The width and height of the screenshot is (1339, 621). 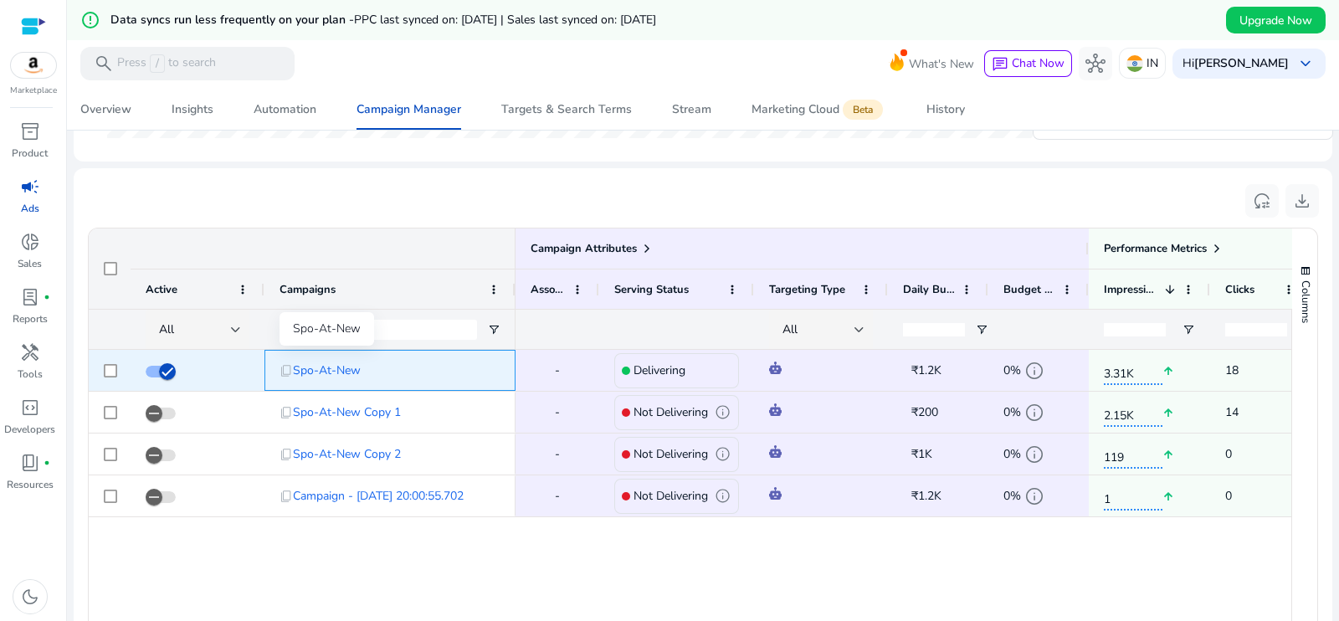 I want to click on span: Campaign Attributes, so click(x=583, y=249).